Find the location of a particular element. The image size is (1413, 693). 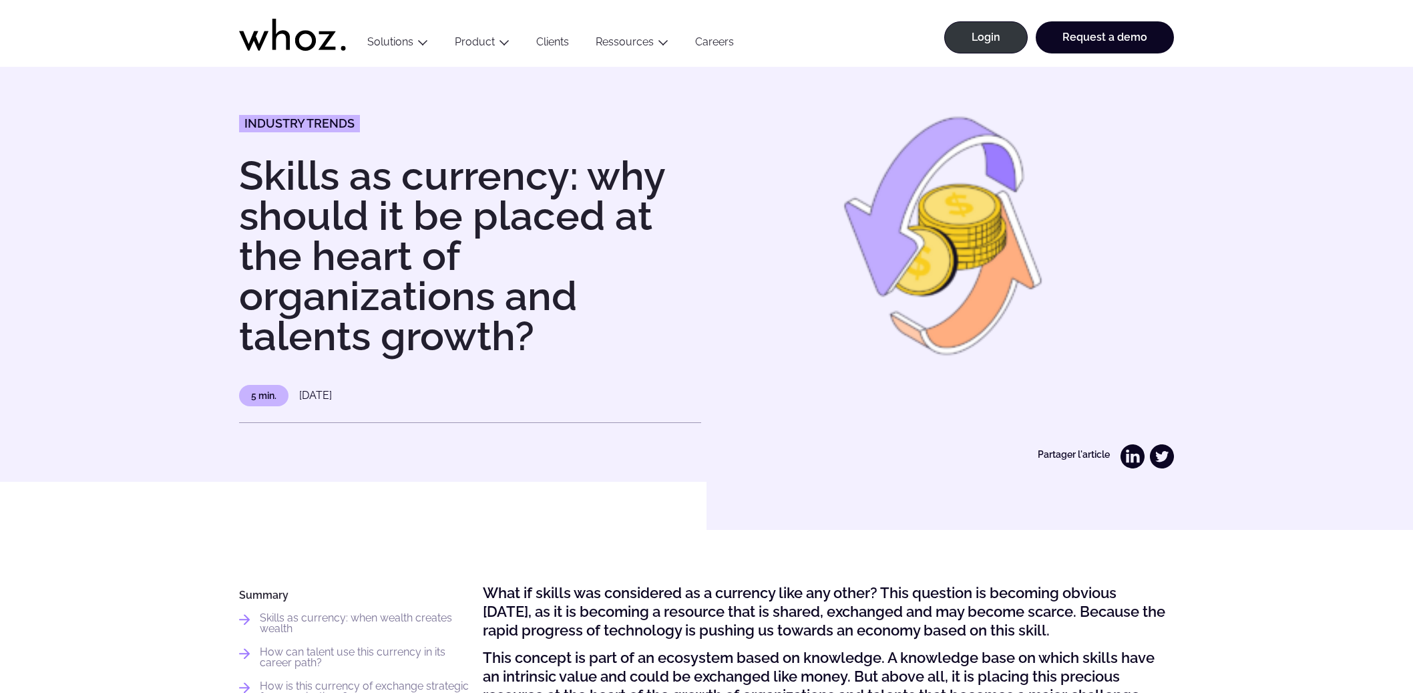

h4: Summary is located at coordinates (354, 595).